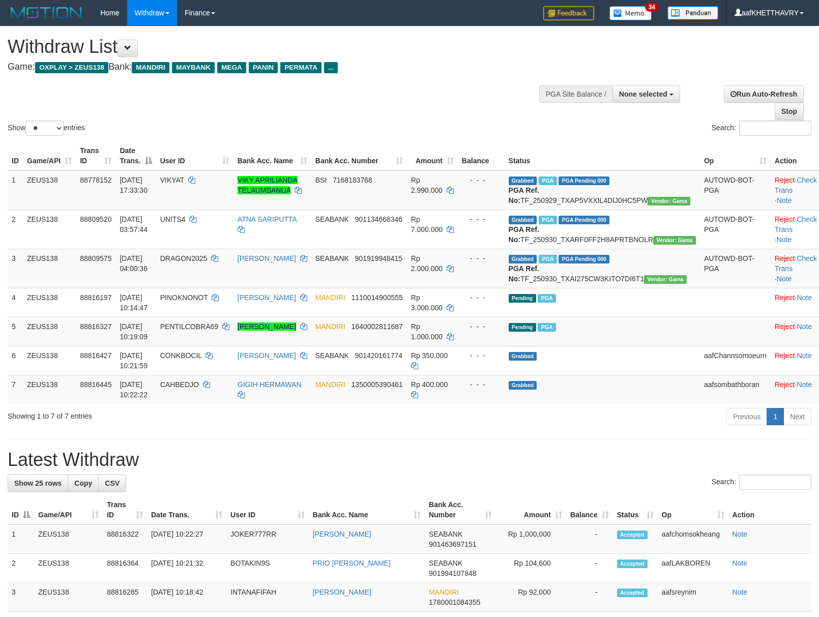 Image resolution: width=819 pixels, height=617 pixels. What do you see at coordinates (427, 224) in the screenshot?
I see `span: Rp 7.000.000` at bounding box center [427, 224].